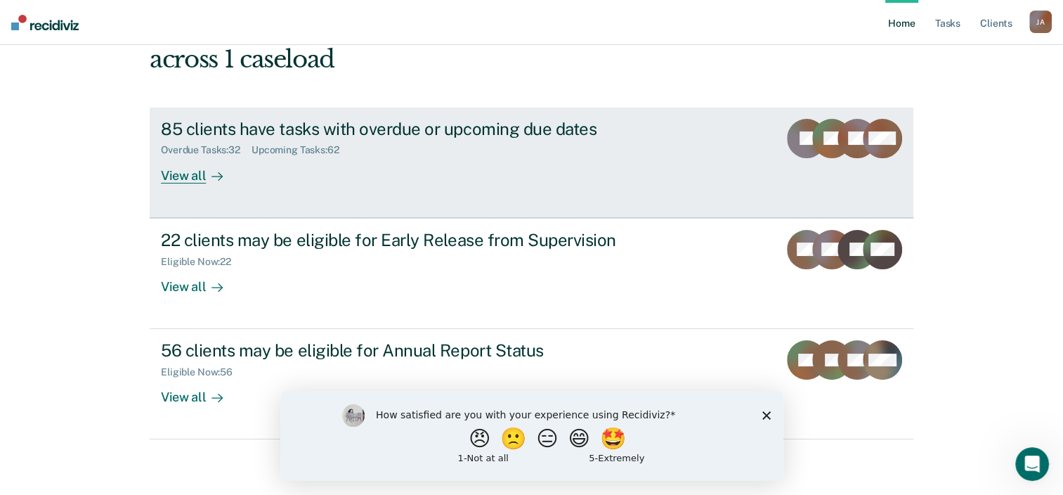 The height and width of the screenshot is (495, 1063). Describe the element at coordinates (1041, 22) in the screenshot. I see `button: JA` at that location.